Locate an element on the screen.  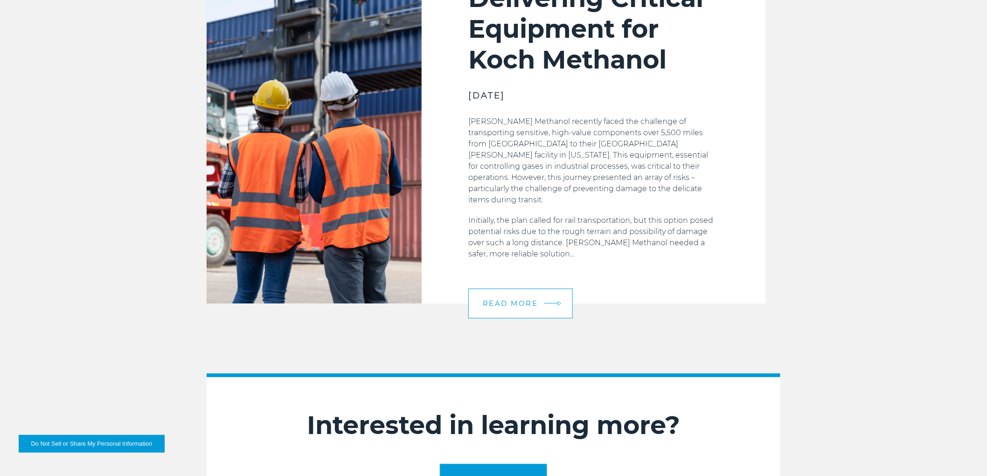
p: Initially, the plan called for rail transportation, but this option posed potential risks due to ... is located at coordinates (594, 237).